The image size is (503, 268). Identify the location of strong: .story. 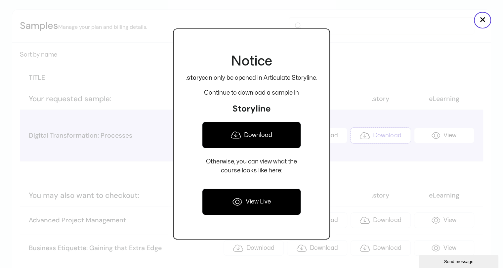
(194, 78).